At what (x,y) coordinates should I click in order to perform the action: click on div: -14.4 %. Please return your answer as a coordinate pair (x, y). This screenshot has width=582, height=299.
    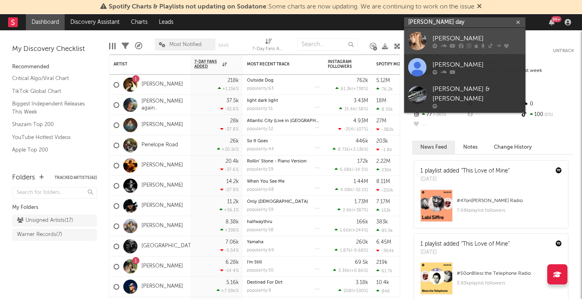
    Looking at the image, I should click on (229, 270).